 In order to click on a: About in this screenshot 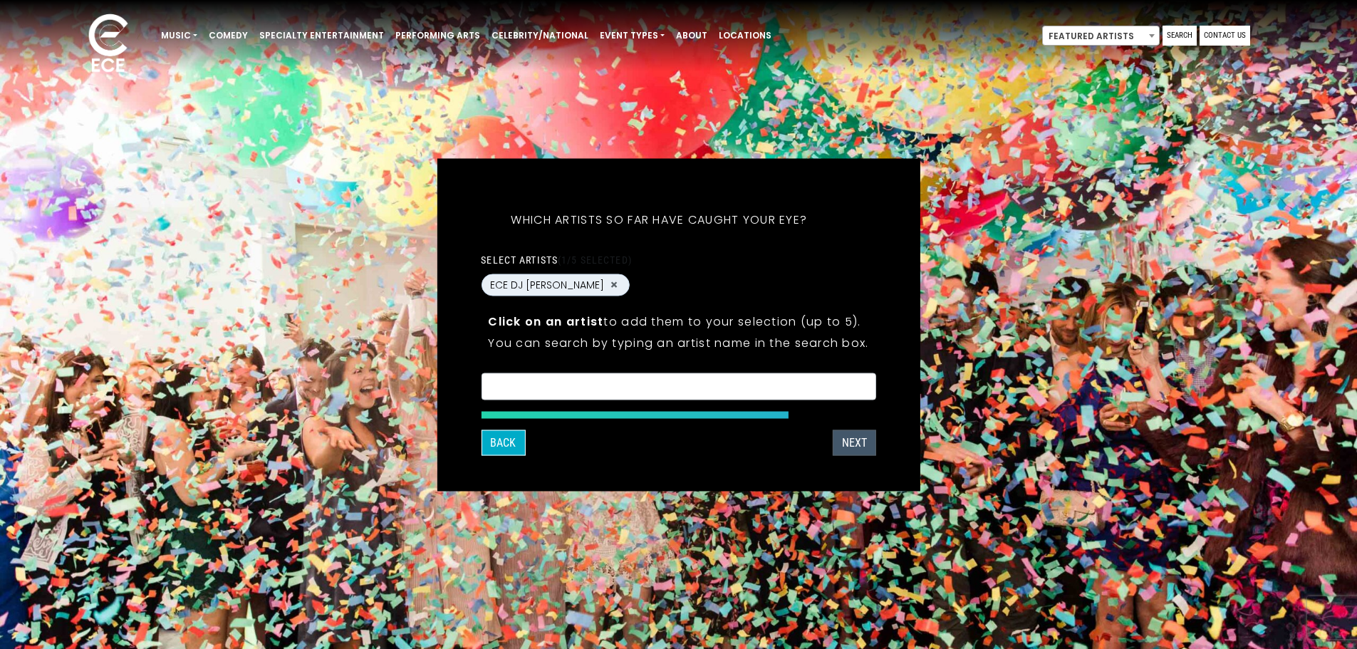, I will do `click(692, 36)`.